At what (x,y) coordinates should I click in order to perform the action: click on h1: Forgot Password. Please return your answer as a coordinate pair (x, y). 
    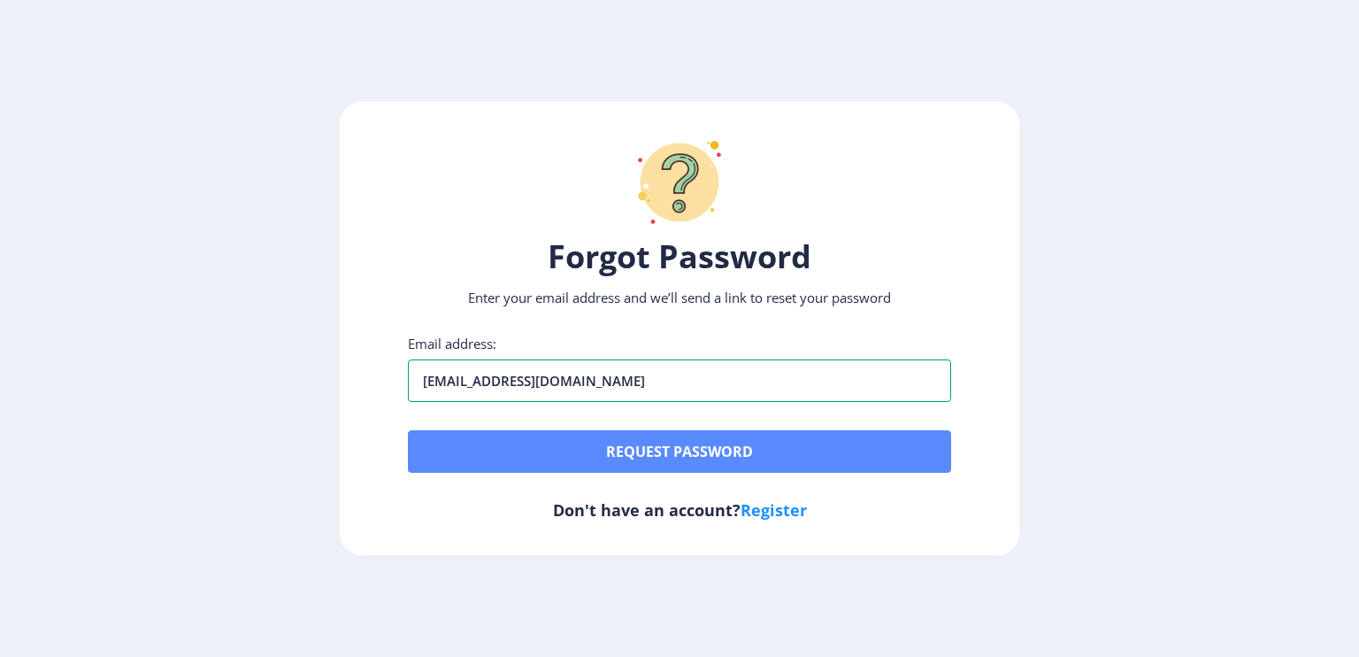
    Looking at the image, I should click on (680, 257).